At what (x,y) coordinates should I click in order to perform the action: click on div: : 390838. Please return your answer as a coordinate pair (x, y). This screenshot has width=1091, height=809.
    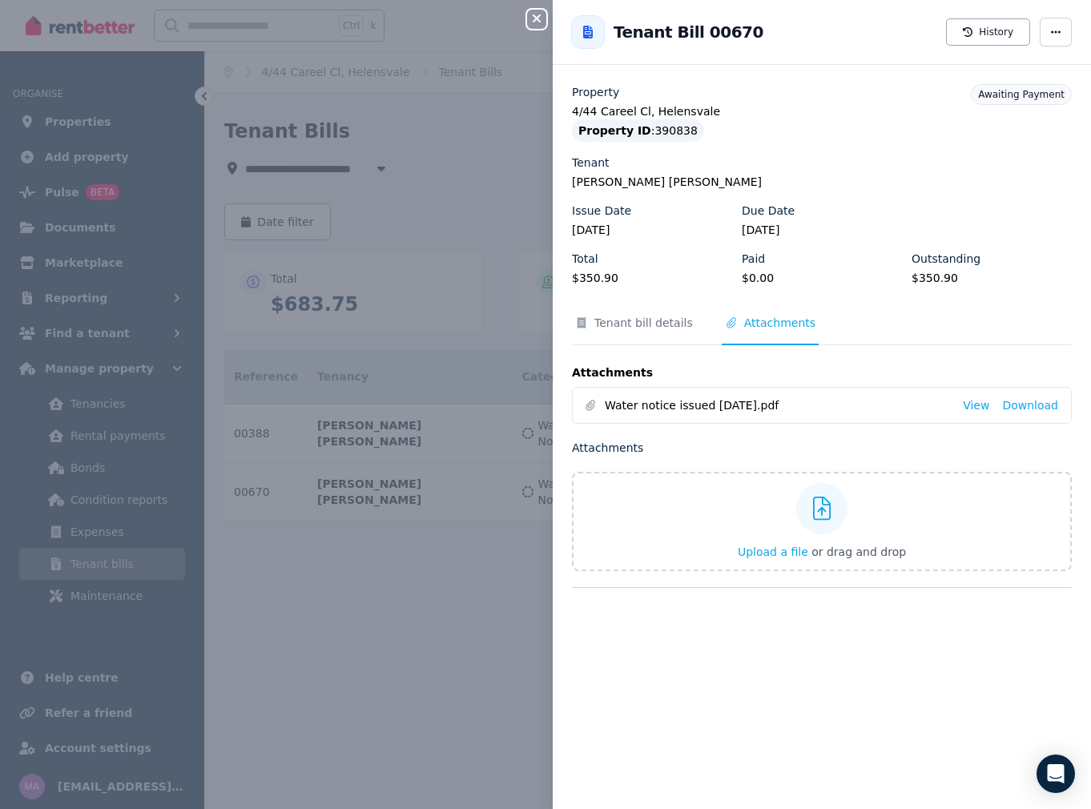
    Looking at the image, I should click on (638, 131).